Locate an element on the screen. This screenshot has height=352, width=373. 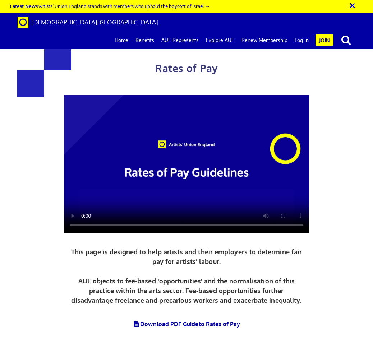
a: Home is located at coordinates (121, 40).